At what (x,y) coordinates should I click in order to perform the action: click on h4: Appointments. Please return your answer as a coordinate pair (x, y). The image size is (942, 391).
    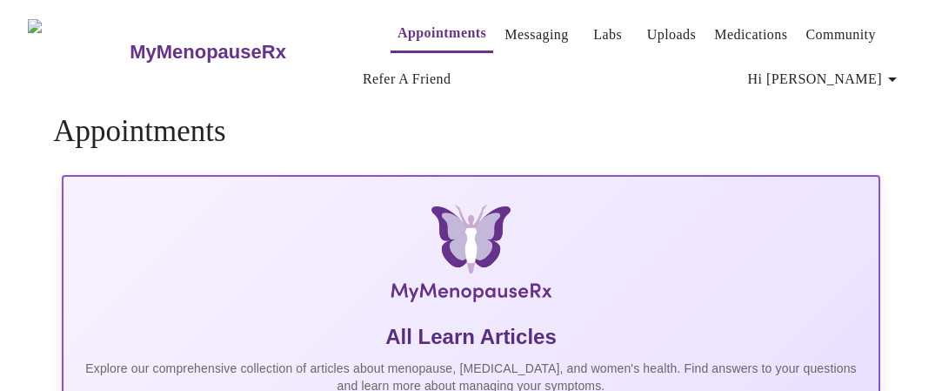
    Looking at the image, I should click on (471, 131).